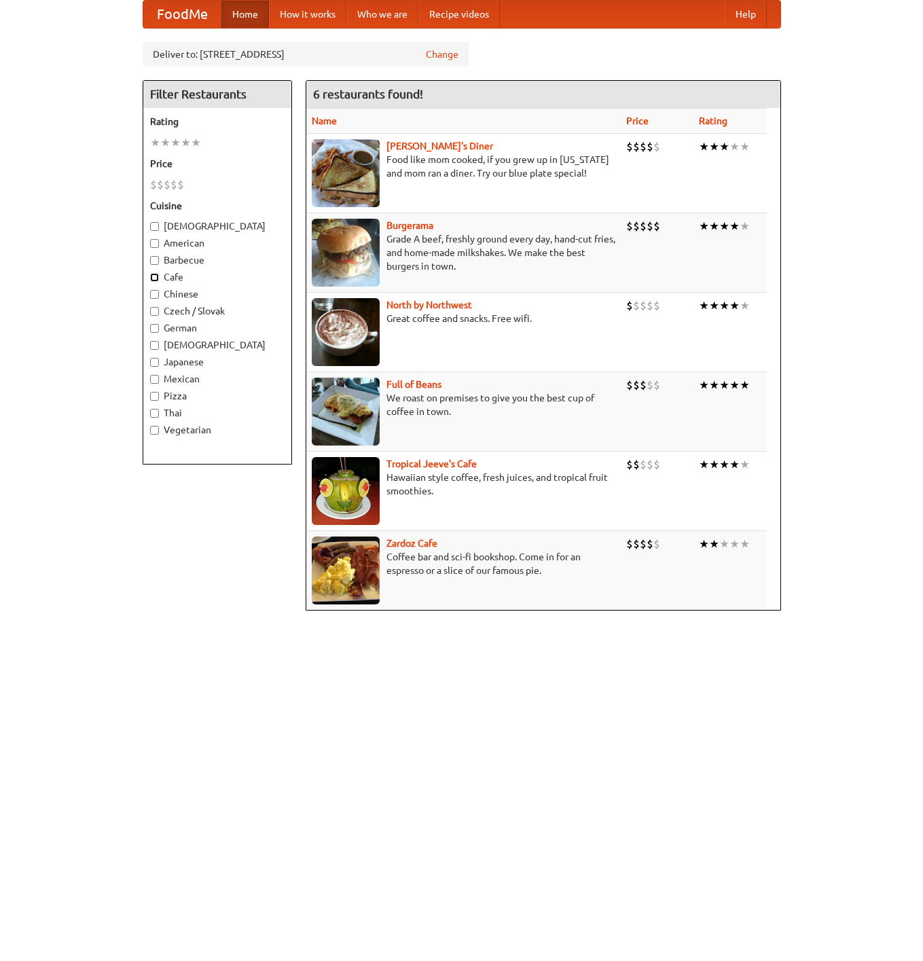 The image size is (923, 961). I want to click on input: Barbecue, so click(154, 260).